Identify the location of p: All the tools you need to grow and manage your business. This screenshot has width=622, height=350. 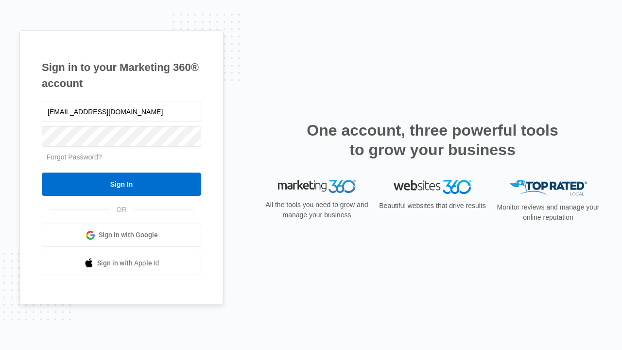
(317, 210).